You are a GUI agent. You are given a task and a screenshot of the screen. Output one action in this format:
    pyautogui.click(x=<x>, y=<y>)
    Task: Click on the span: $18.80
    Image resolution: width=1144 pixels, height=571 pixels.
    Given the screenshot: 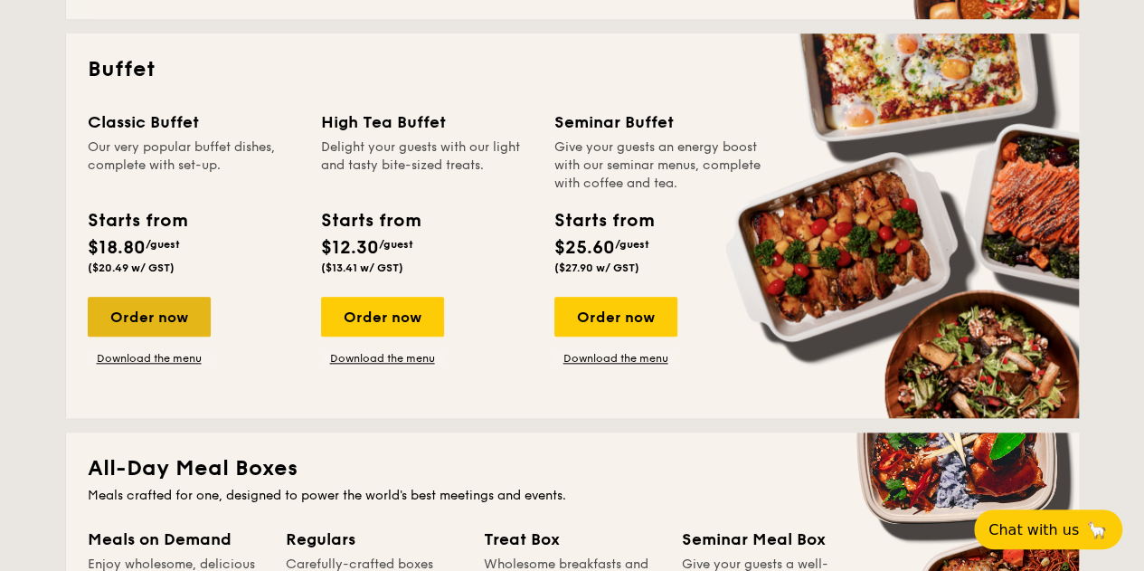 What is the action you would take?
    pyautogui.click(x=117, y=248)
    